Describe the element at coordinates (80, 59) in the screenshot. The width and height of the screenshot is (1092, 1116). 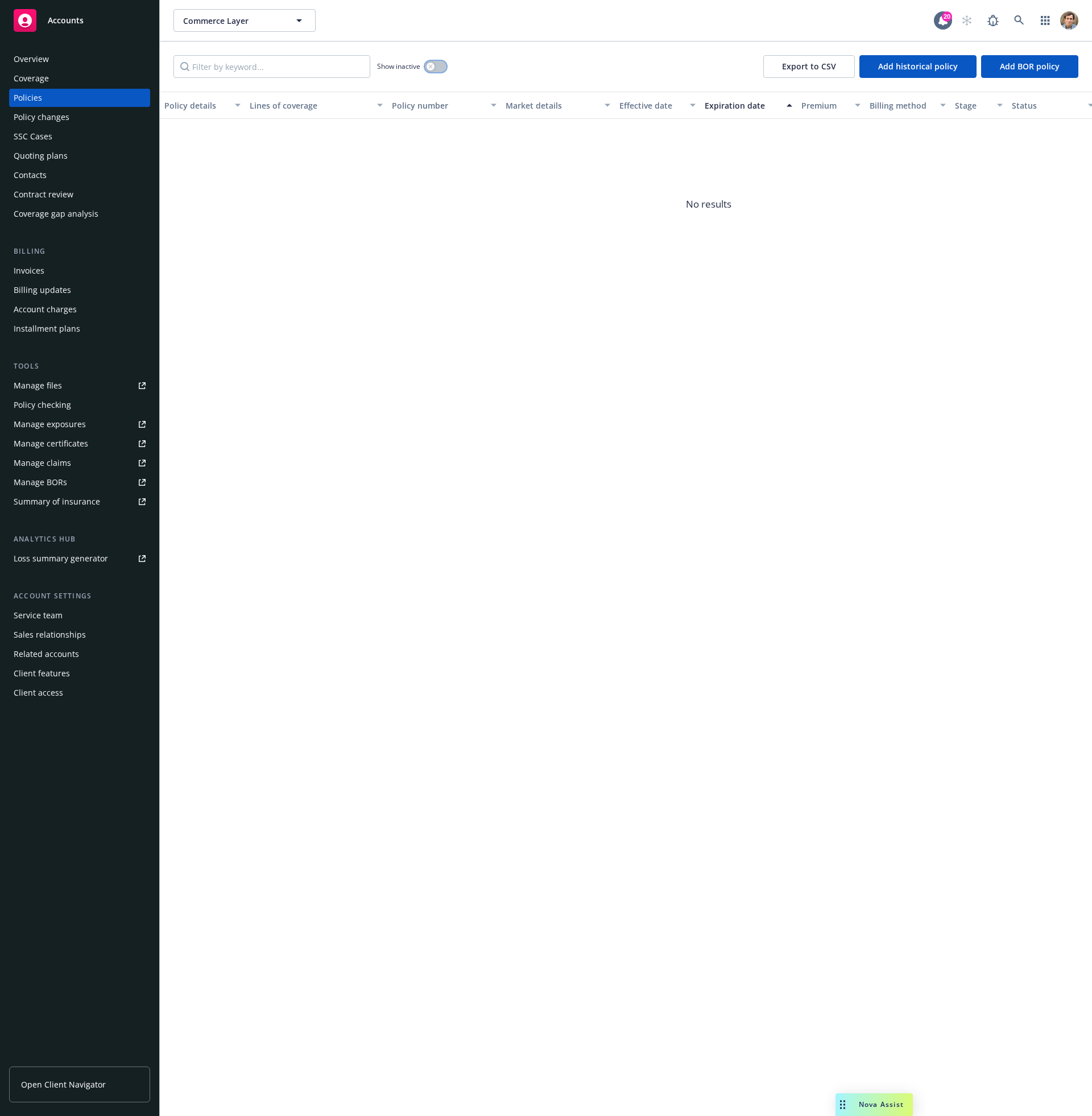
I see `a: Overview` at that location.